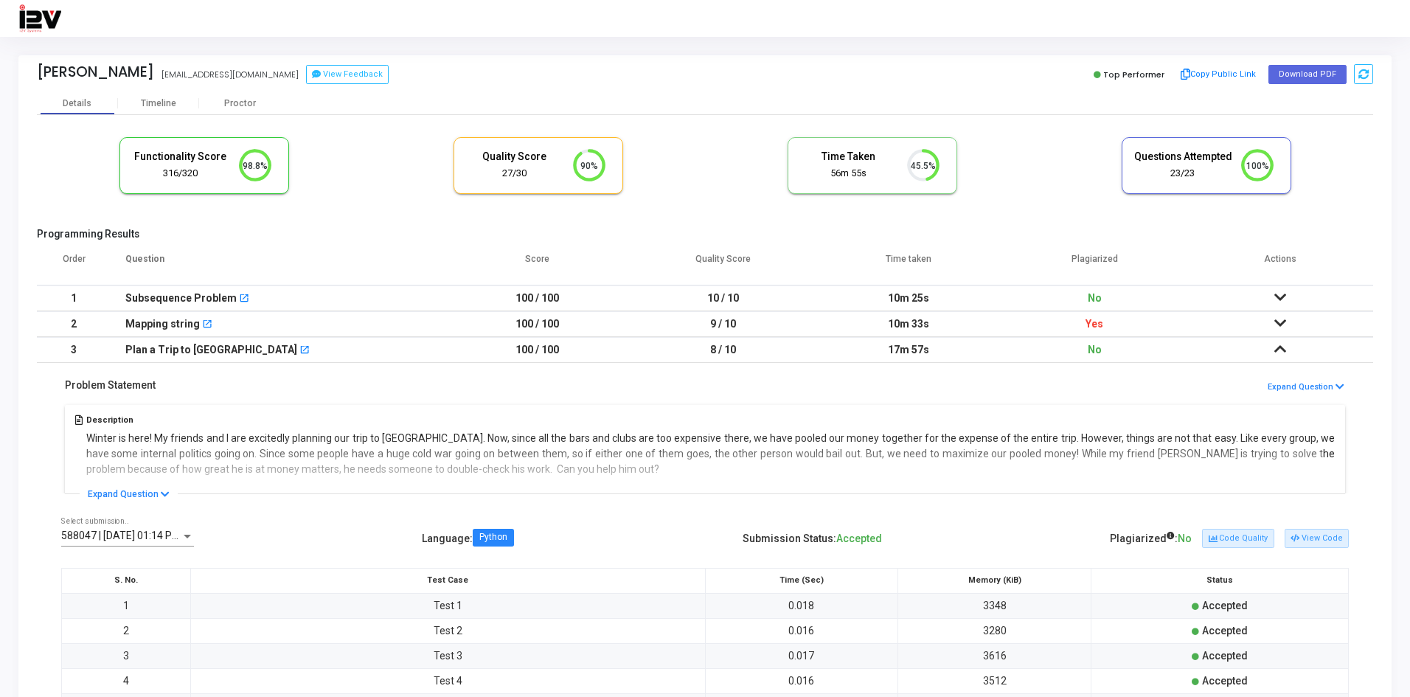  I want to click on td: 17m 57s, so click(909, 350).